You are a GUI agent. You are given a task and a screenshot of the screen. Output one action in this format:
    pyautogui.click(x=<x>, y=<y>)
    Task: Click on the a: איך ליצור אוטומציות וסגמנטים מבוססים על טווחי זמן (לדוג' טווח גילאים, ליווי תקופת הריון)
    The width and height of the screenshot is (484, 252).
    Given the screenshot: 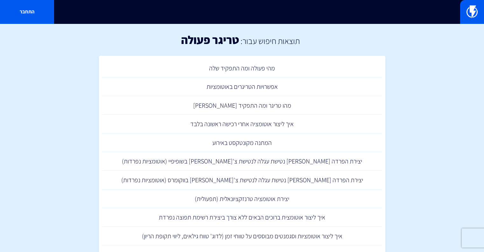 What is the action you would take?
    pyautogui.click(x=242, y=236)
    